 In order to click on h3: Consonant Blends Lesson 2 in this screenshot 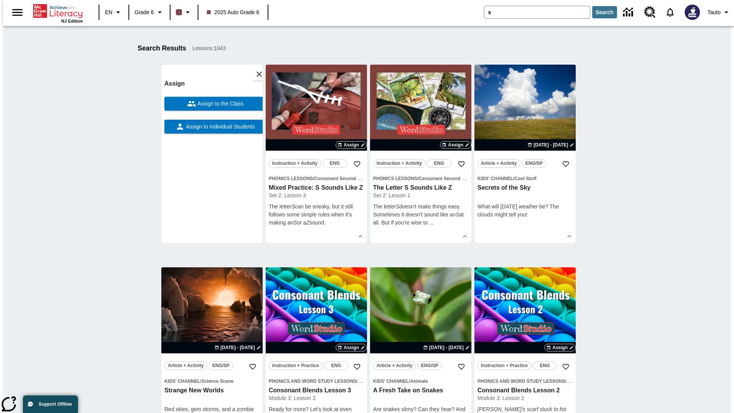, I will do `click(525, 390)`.